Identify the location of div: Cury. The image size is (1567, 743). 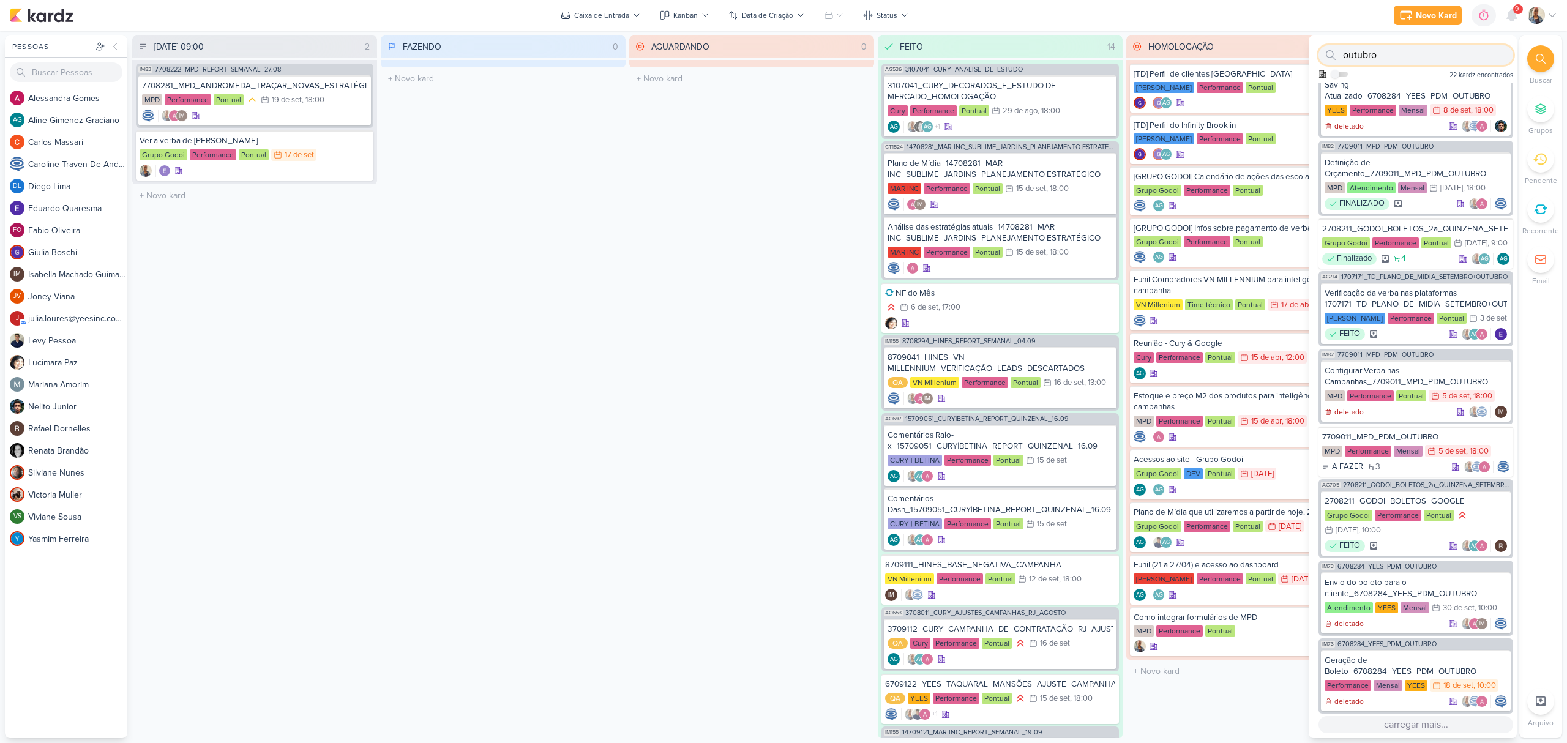
(1144, 358).